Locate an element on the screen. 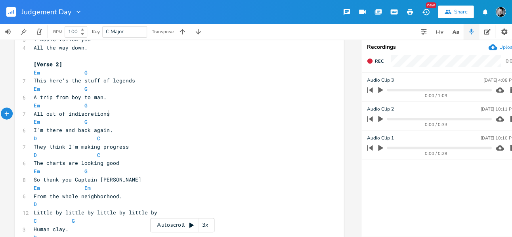  span: Little by little by little by little by is located at coordinates (96, 213).